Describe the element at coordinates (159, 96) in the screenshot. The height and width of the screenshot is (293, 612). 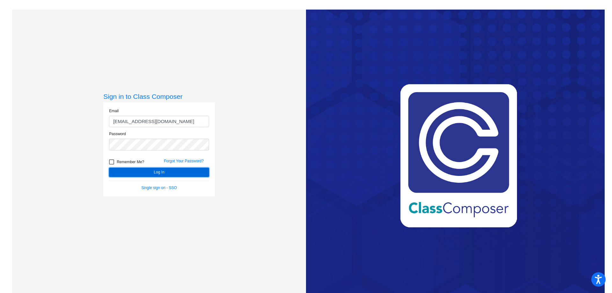
I see `h3: Sign in to Class Composer` at that location.